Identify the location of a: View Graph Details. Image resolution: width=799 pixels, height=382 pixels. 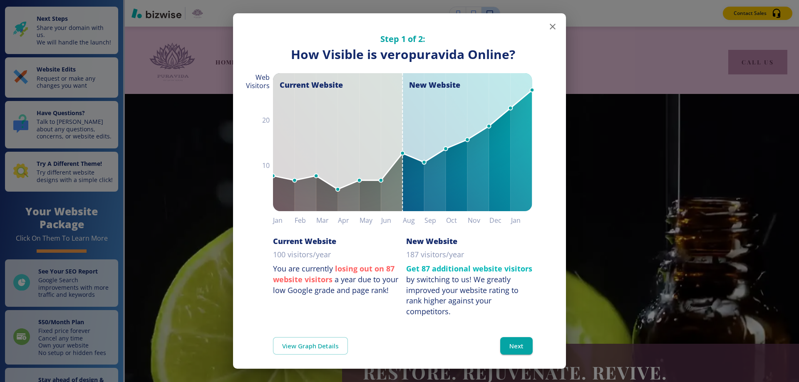
(310, 346).